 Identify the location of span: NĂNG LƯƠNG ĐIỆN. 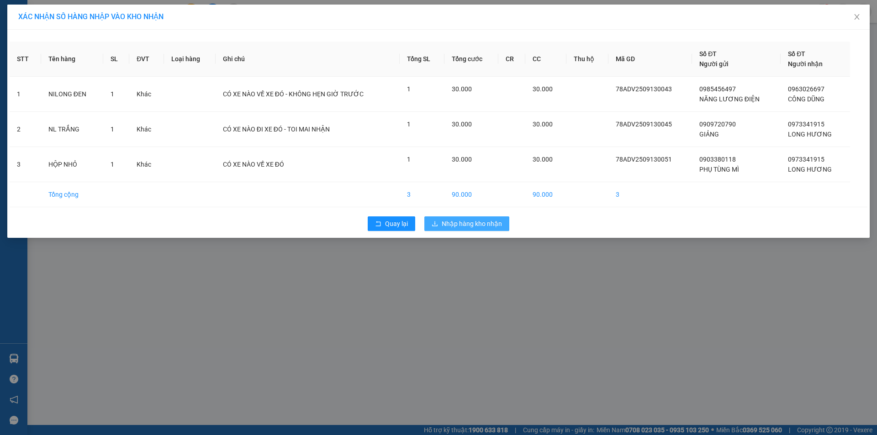
(729, 99).